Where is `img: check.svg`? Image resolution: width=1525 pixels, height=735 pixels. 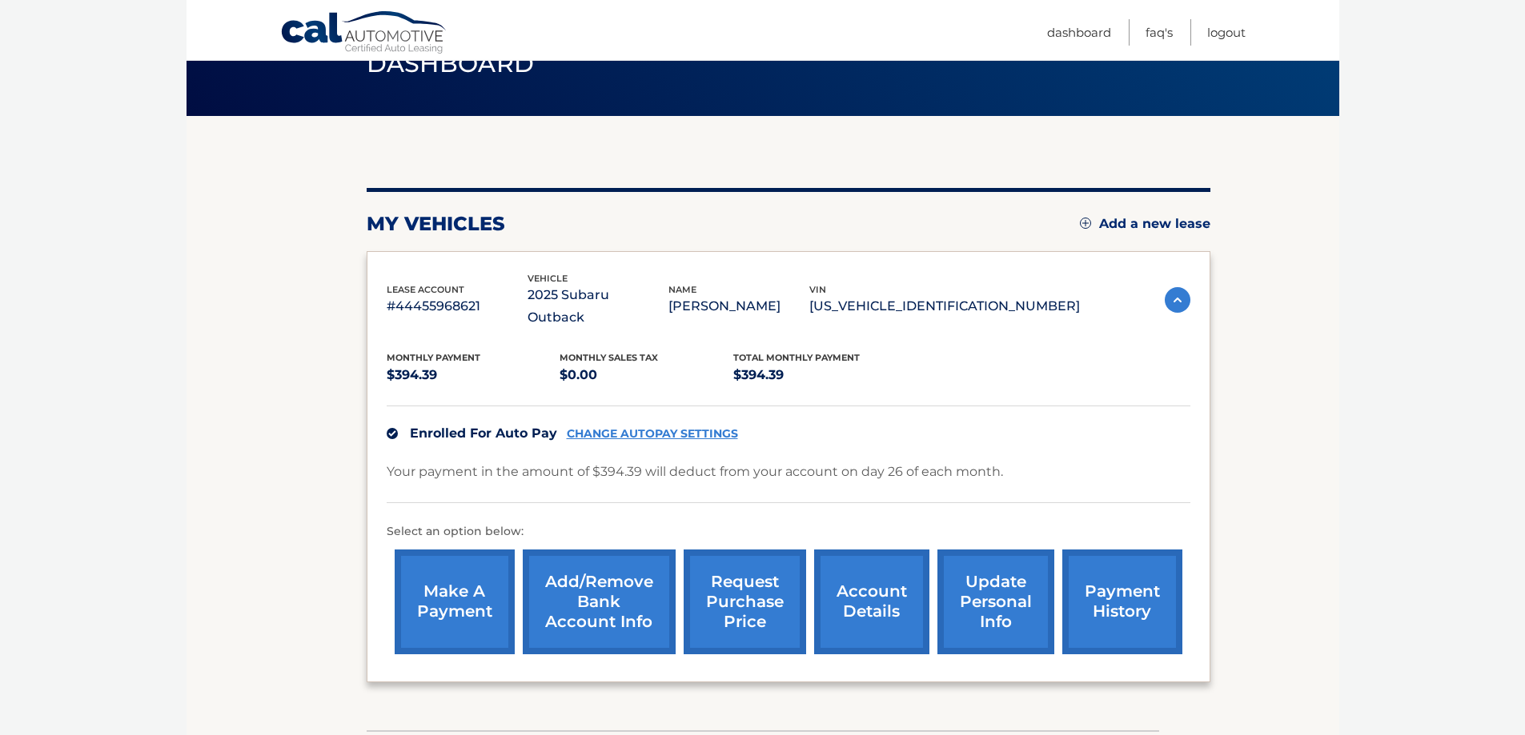
img: check.svg is located at coordinates (392, 434).